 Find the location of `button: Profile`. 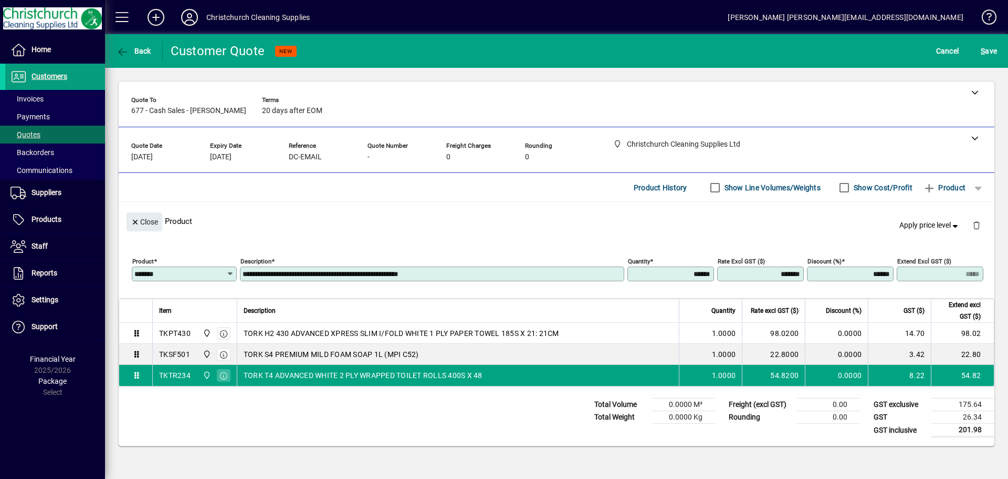

button: Profile is located at coordinates (190, 17).